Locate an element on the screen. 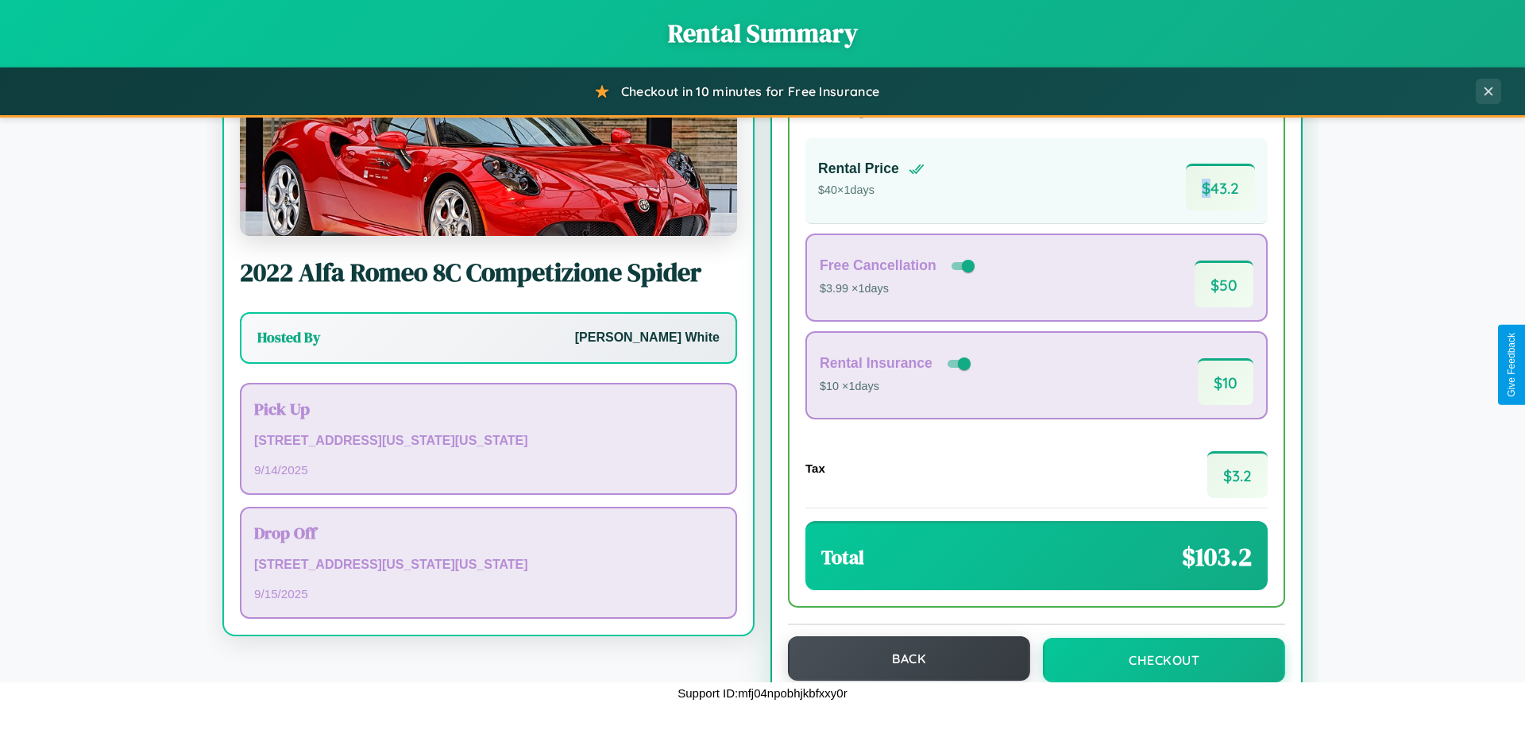 The height and width of the screenshot is (730, 1525). span: $ 43.2 is located at coordinates (1220, 187).